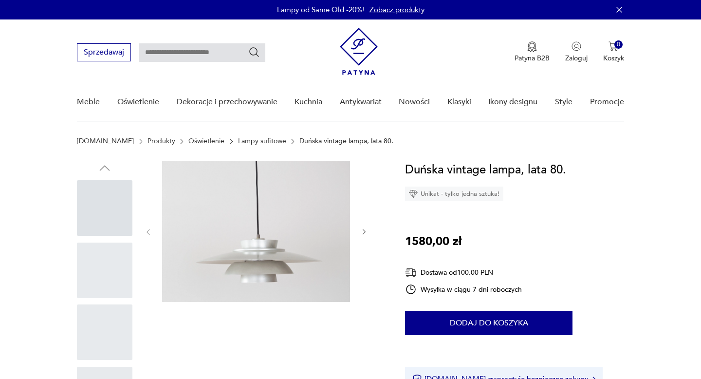  What do you see at coordinates (346, 141) in the screenshot?
I see `p: Duńska vintage lampa, lata 80.` at bounding box center [346, 141].